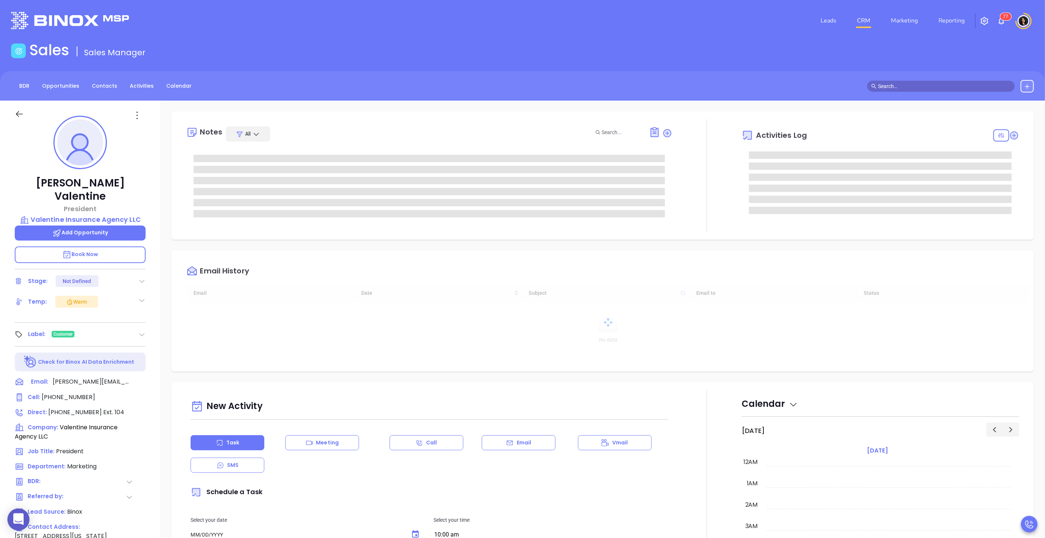 The height and width of the screenshot is (538, 1045). What do you see at coordinates (1011, 430) in the screenshot?
I see `button: Next day` at bounding box center [1011, 430].